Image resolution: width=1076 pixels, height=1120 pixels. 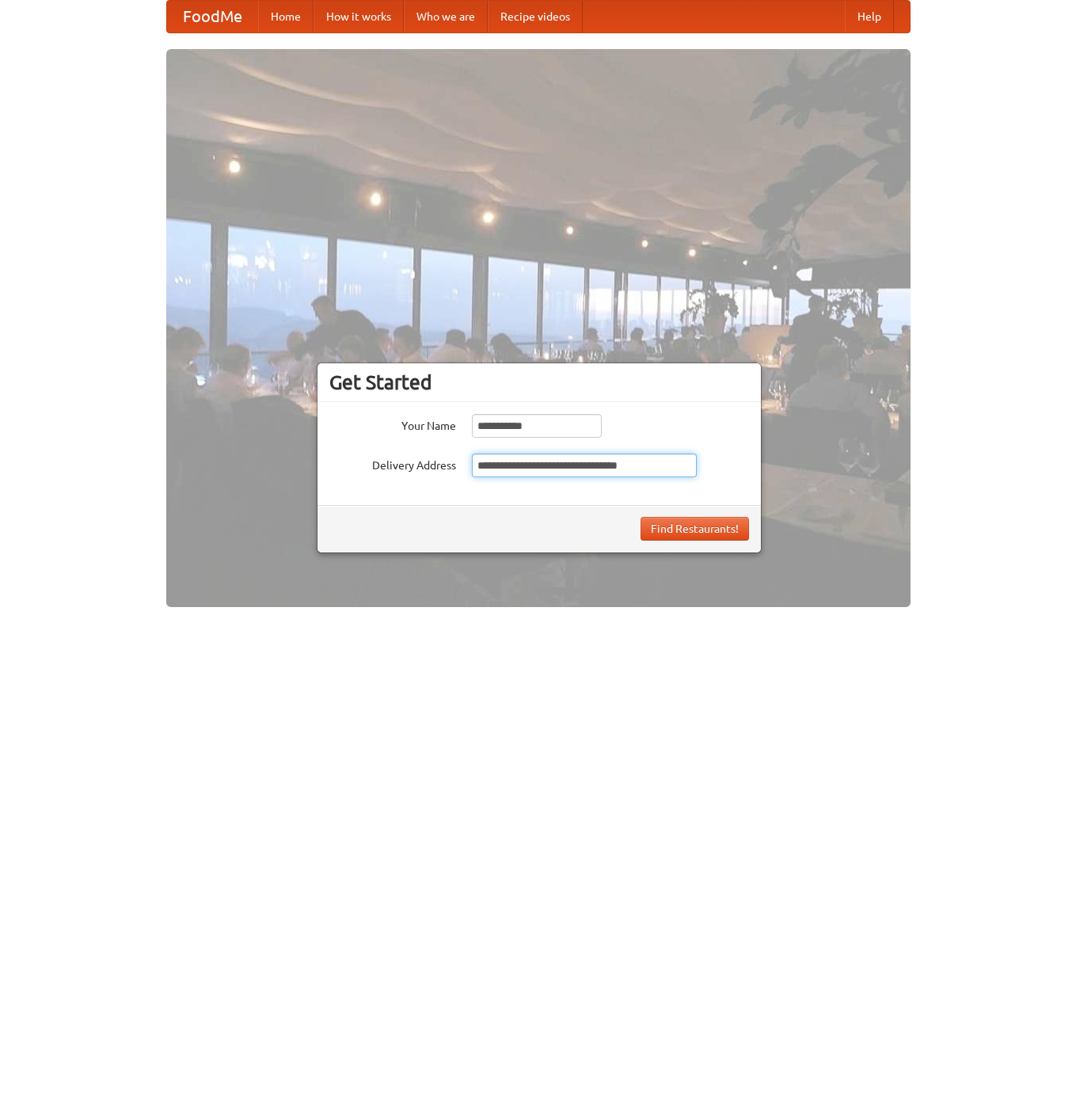 I want to click on label: Delivery Address, so click(x=393, y=464).